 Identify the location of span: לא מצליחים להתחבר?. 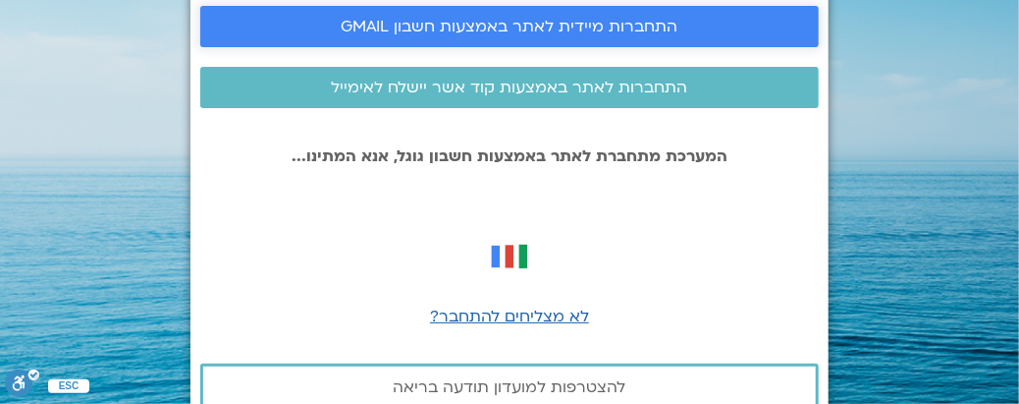
(510, 316).